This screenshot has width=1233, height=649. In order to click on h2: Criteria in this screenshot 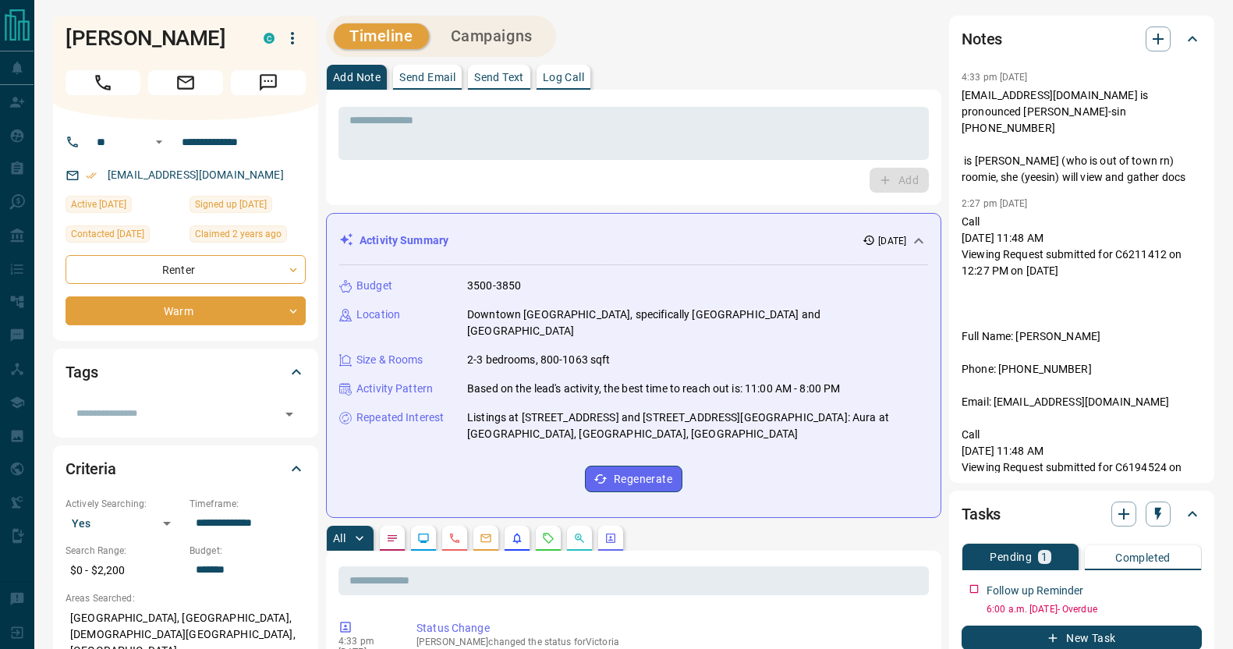, I will do `click(90, 469)`.